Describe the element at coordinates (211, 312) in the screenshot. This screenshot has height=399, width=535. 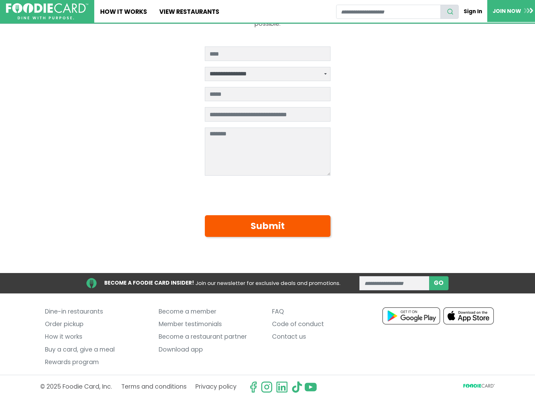
I see `a: Become a member` at that location.